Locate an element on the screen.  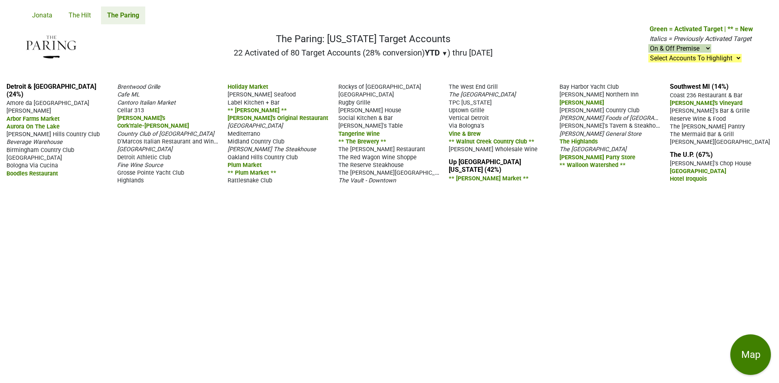
span: ** Walloon Watershed ** is located at coordinates (592, 165).